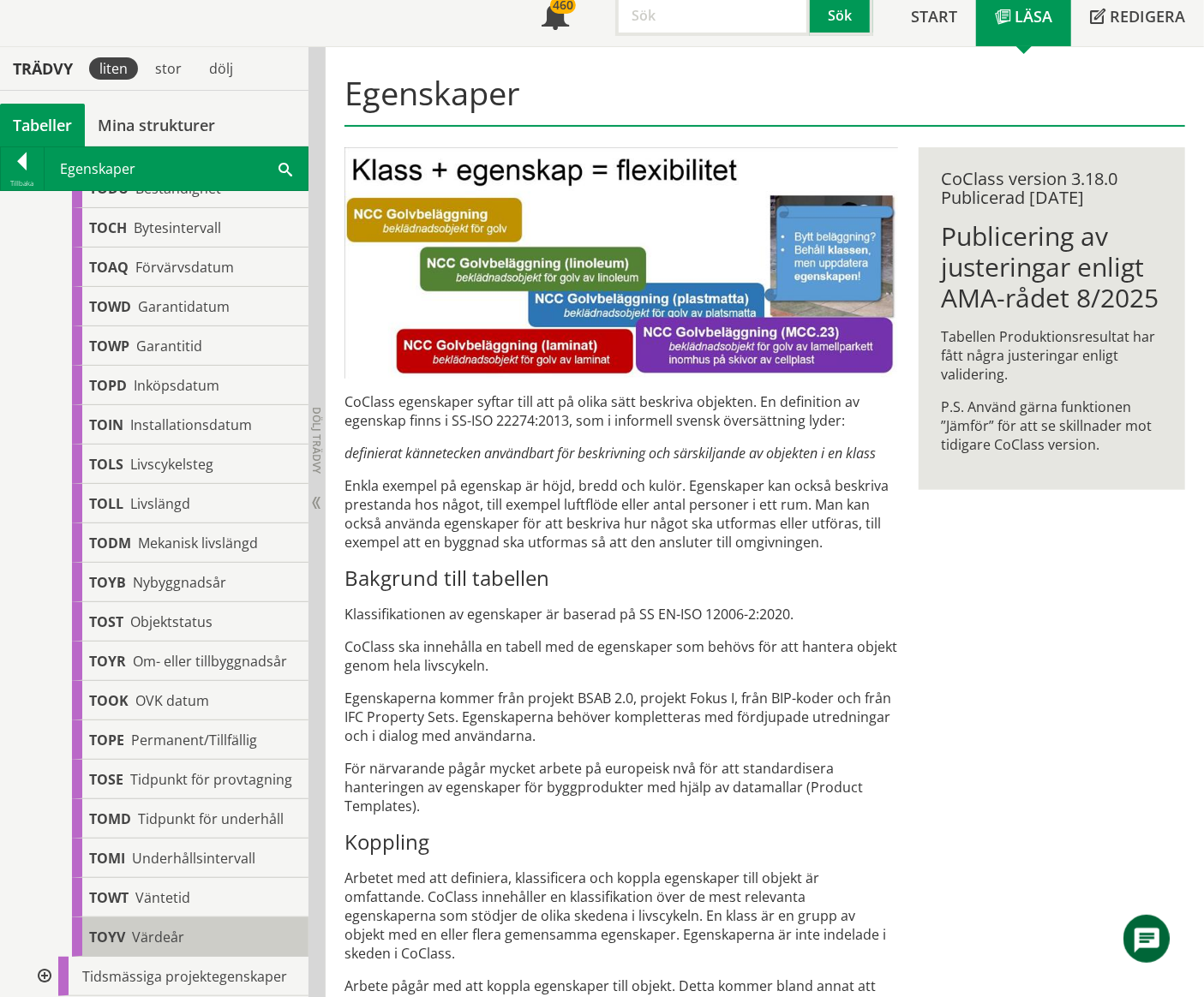 The width and height of the screenshot is (1204, 997). What do you see at coordinates (211, 779) in the screenshot?
I see `span: Tidpunkt för provtagning` at bounding box center [211, 779].